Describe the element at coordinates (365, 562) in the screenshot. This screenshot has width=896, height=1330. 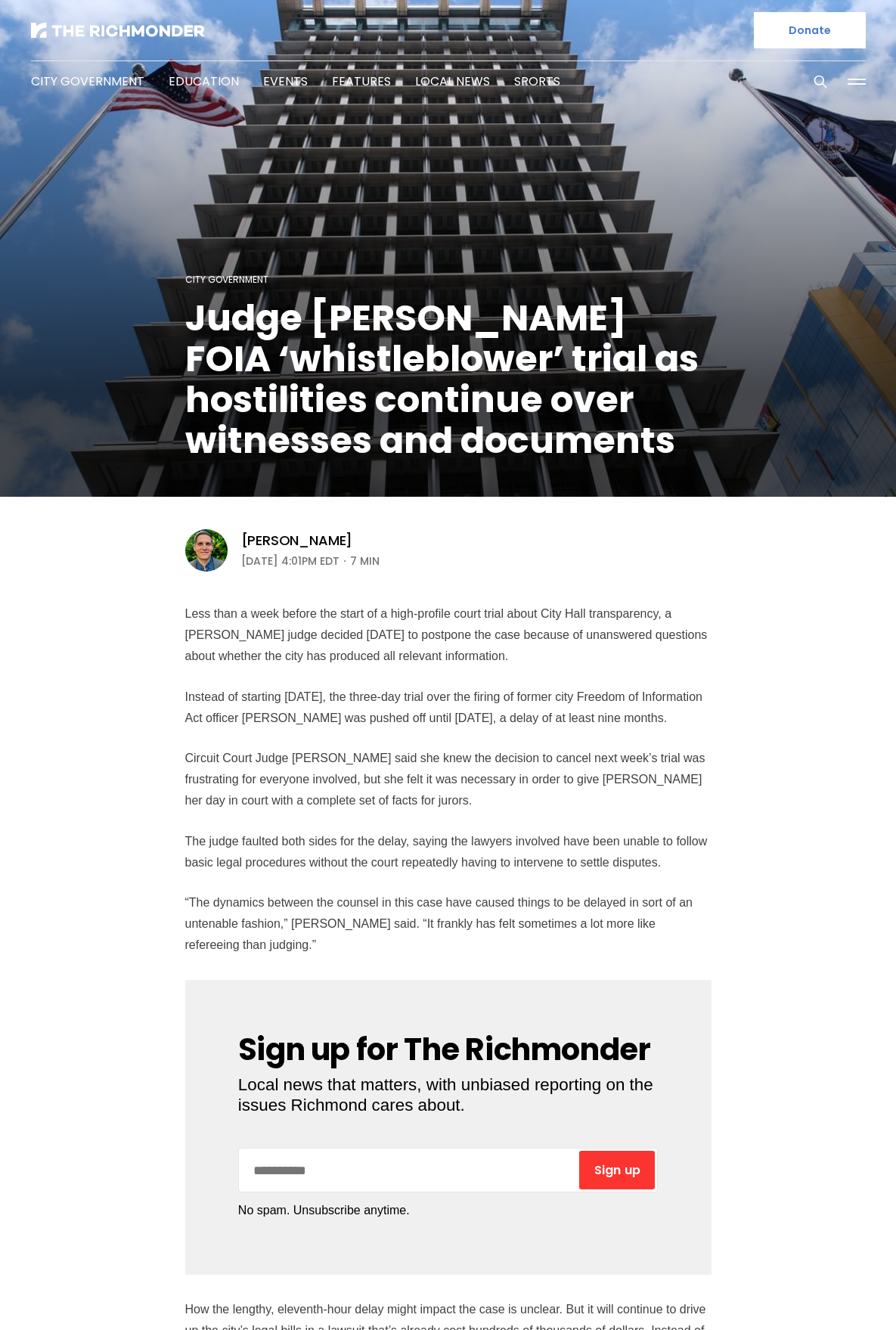
I see `span: 7 min` at that location.